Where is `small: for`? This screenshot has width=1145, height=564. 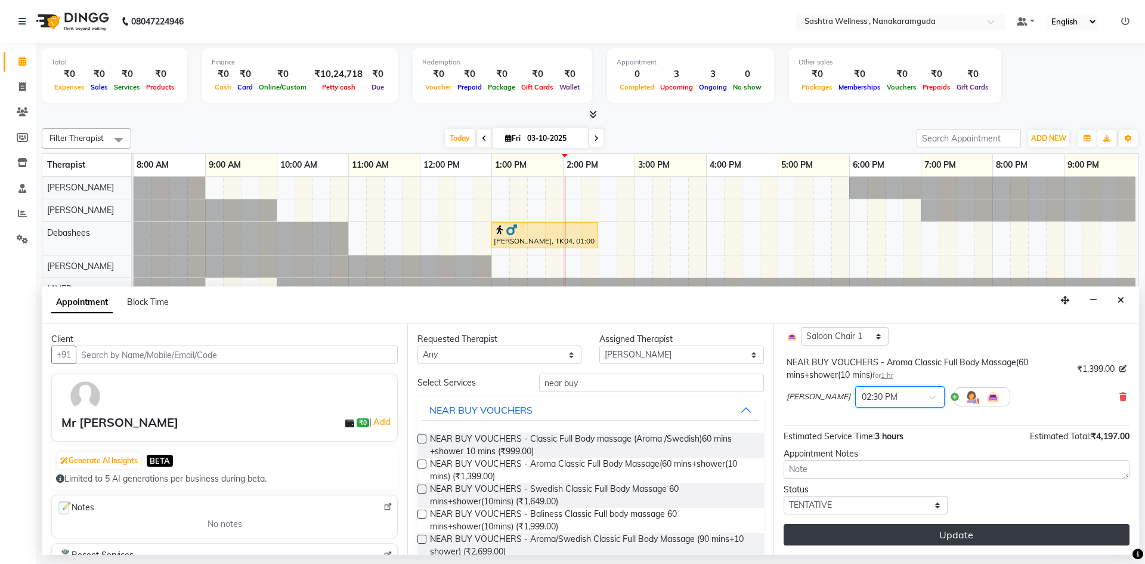
small: for is located at coordinates (883, 375).